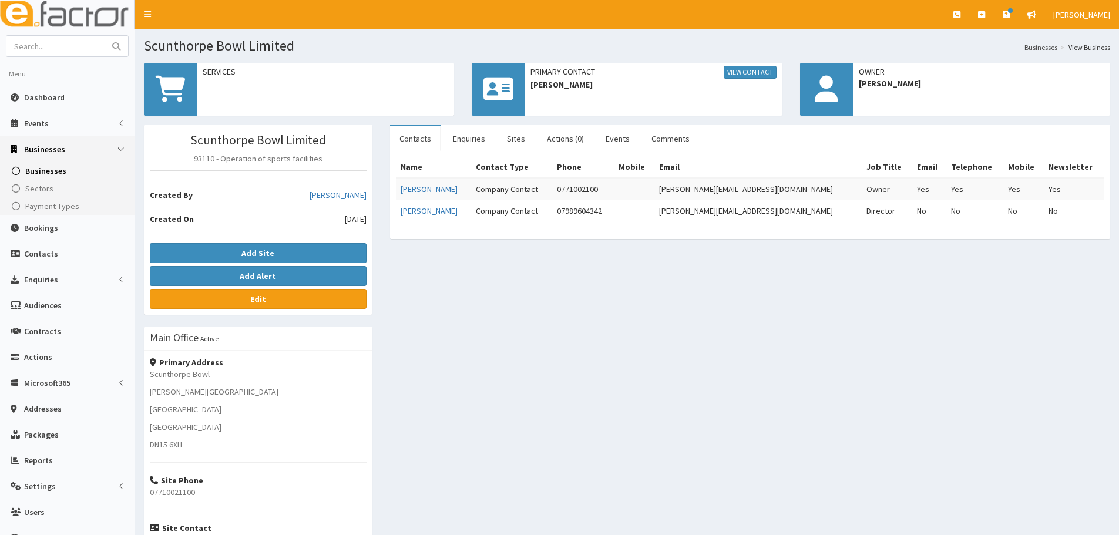 The width and height of the screenshot is (1119, 535). Describe the element at coordinates (583, 211) in the screenshot. I see `td: 07989604342` at that location.